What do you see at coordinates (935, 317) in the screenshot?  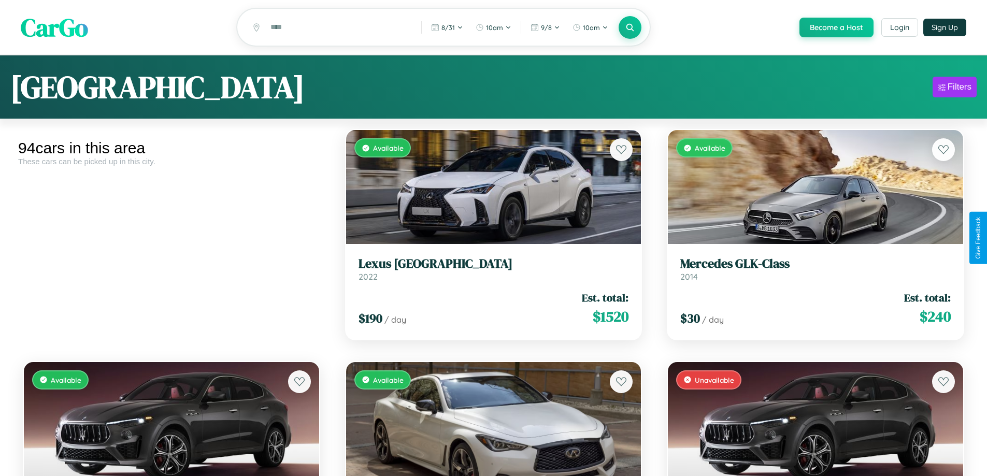 I see `span: $ 240` at bounding box center [935, 317].